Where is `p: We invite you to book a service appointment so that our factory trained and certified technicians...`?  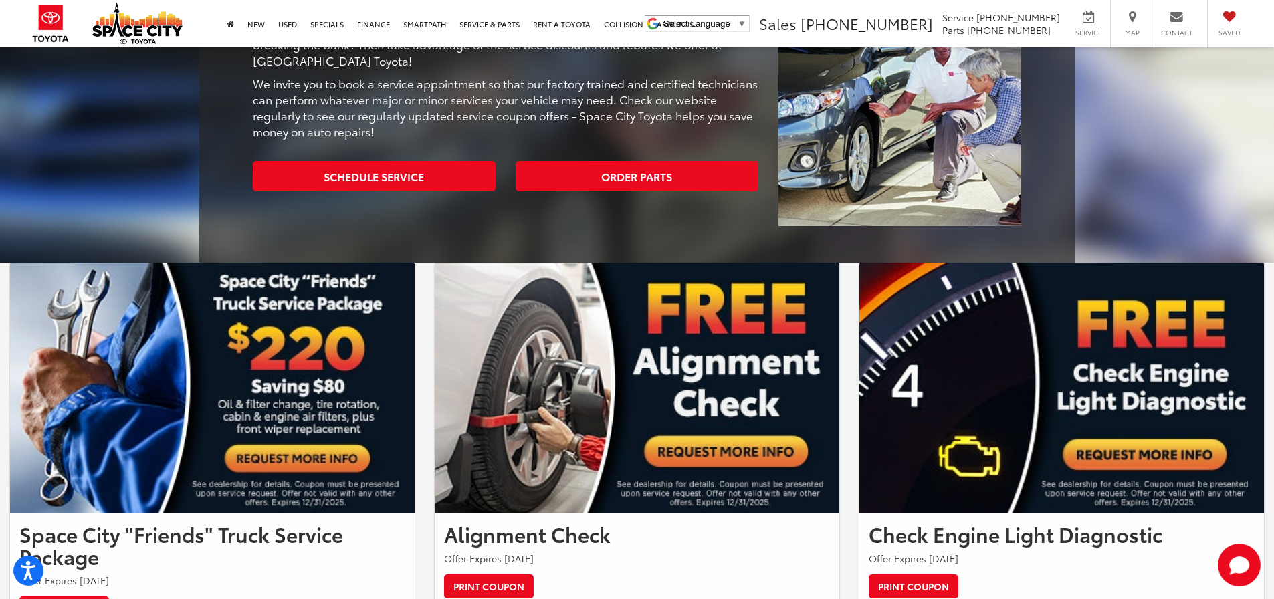 p: We invite you to book a service appointment so that our factory trained and certified technicians... is located at coordinates (506, 107).